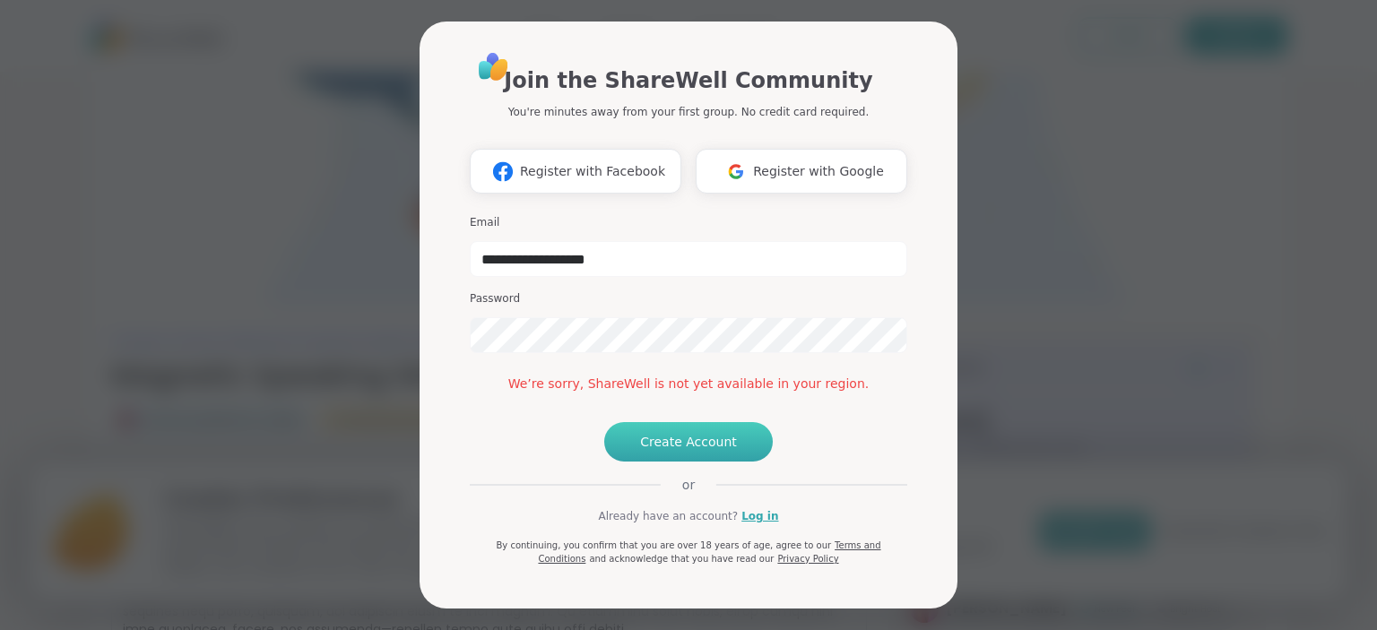  What do you see at coordinates (759, 516) in the screenshot?
I see `a: Log in` at bounding box center [759, 516].